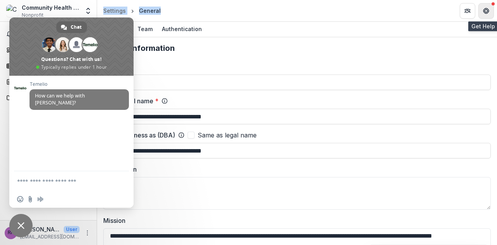 This screenshot has width=497, height=245. What do you see at coordinates (48, 66) in the screenshot?
I see `a: Tasks` at bounding box center [48, 66].